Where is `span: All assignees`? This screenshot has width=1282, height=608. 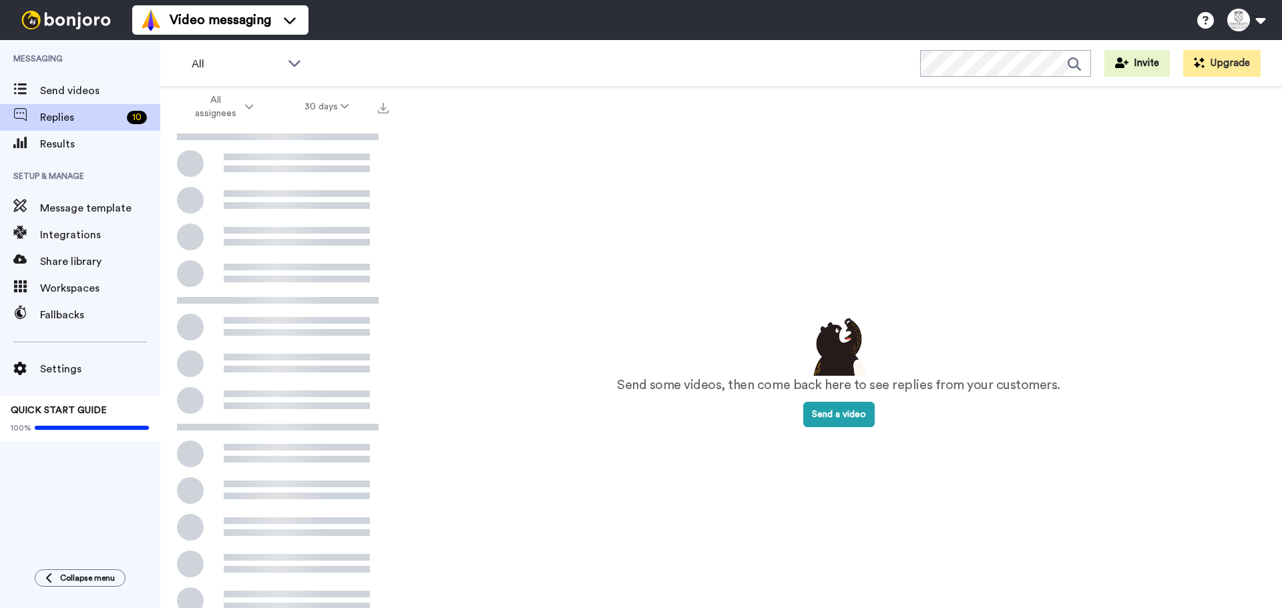 span: All assignees is located at coordinates (215, 107).